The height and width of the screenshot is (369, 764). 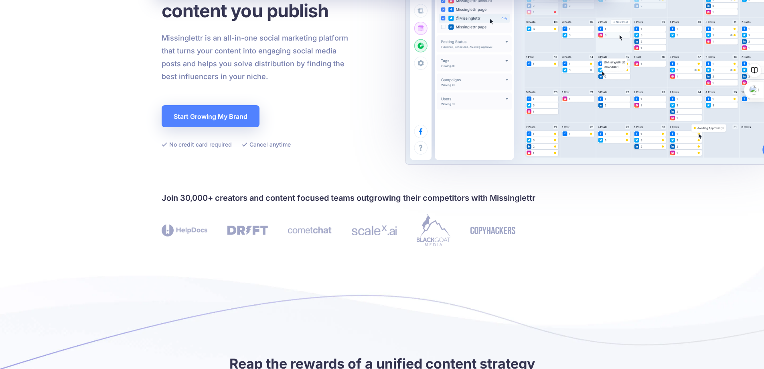 What do you see at coordinates (382, 198) in the screenshot?
I see `h4: Join 30,000+ creators and content focused teams outgrowing their competitors with Missinglettr` at bounding box center [382, 198].